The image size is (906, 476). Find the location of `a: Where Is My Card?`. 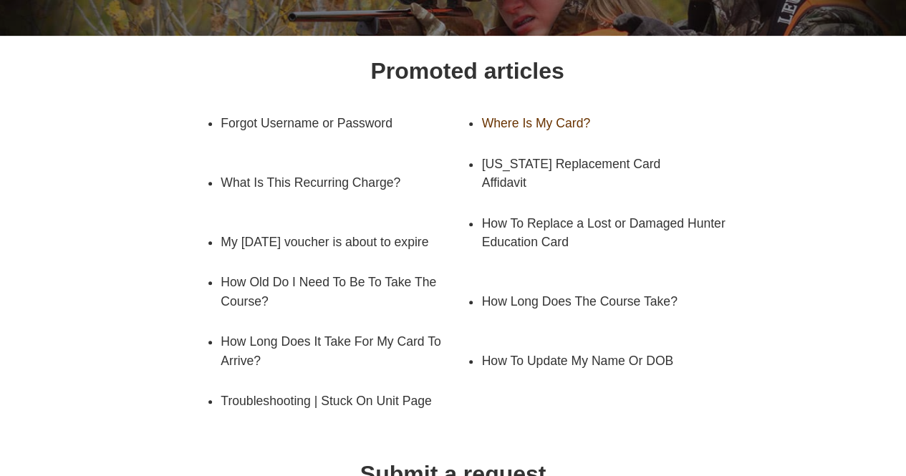

a: Where Is My Card? is located at coordinates (594, 123).